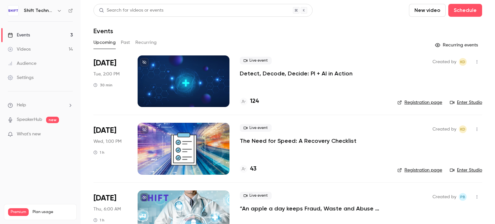  I want to click on h4: 43, so click(253, 169).